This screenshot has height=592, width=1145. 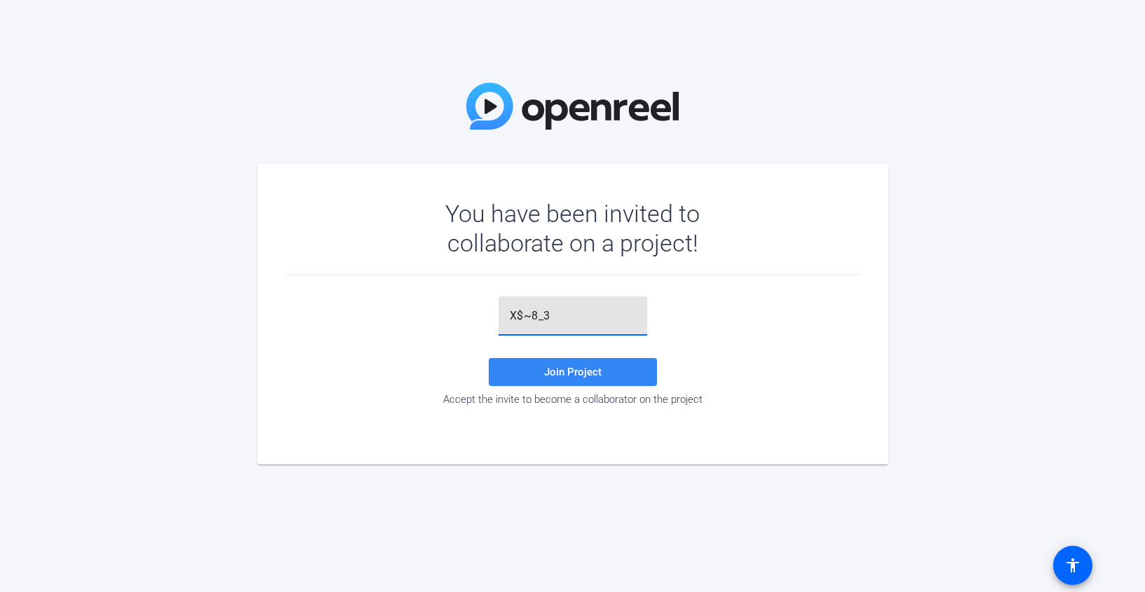 I want to click on div: You have been invited to collaborate on a project!, so click(x=572, y=229).